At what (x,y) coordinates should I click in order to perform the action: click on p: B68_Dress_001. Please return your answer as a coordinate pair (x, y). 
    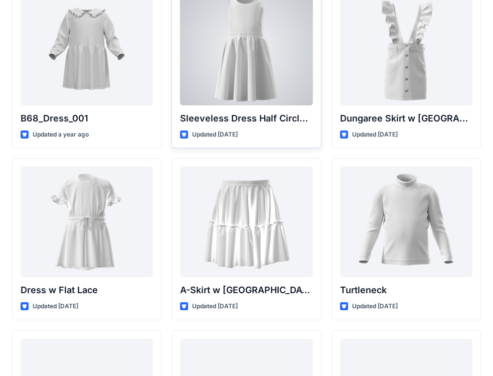
    Looking at the image, I should click on (87, 118).